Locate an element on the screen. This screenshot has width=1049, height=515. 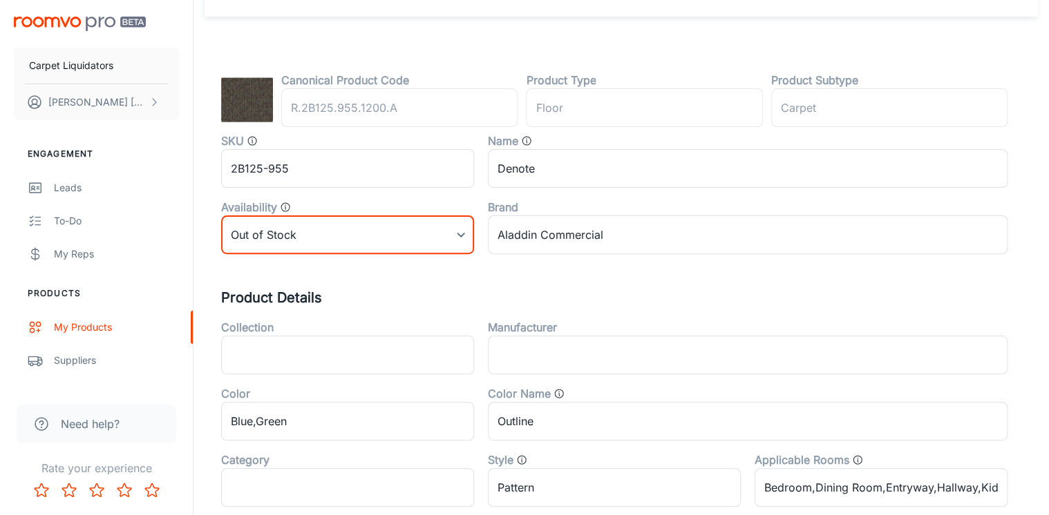
label: SKU is located at coordinates (232, 141).